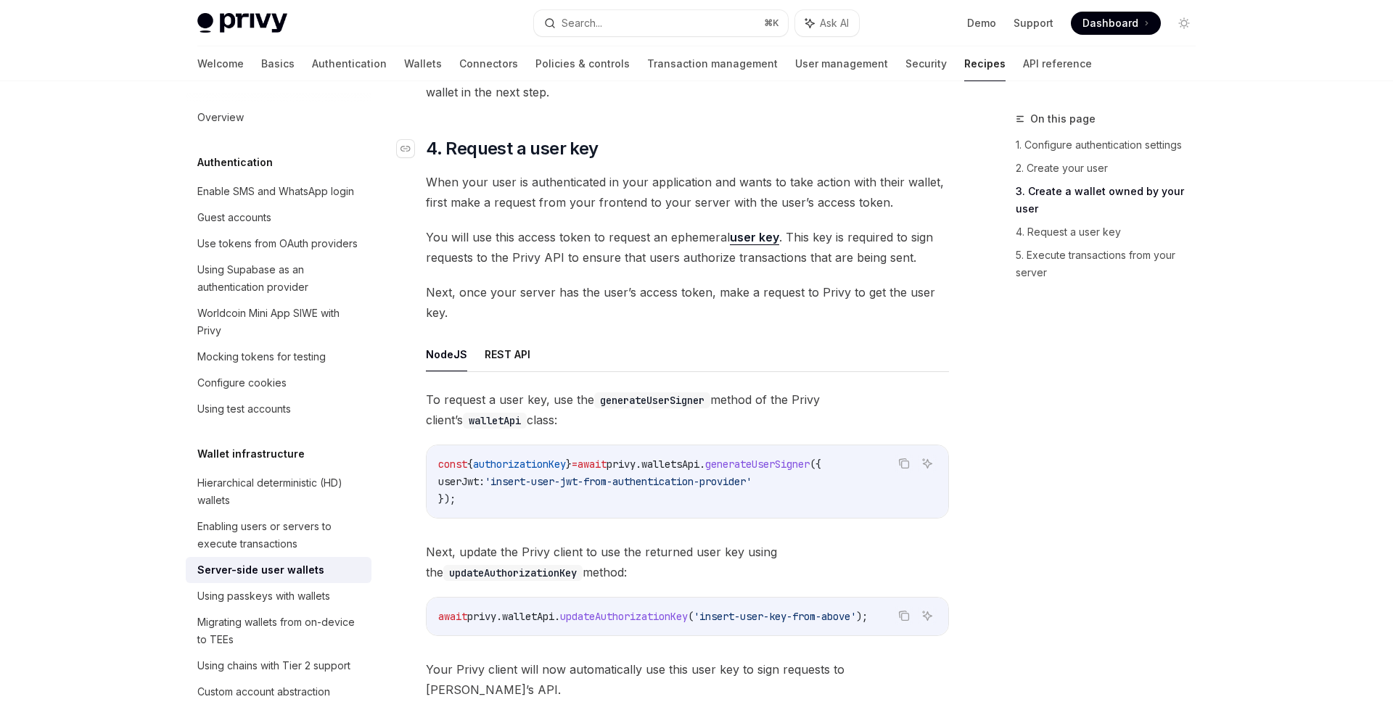  What do you see at coordinates (277, 244) in the screenshot?
I see `div: Use tokens from OAuth providers` at bounding box center [277, 244].